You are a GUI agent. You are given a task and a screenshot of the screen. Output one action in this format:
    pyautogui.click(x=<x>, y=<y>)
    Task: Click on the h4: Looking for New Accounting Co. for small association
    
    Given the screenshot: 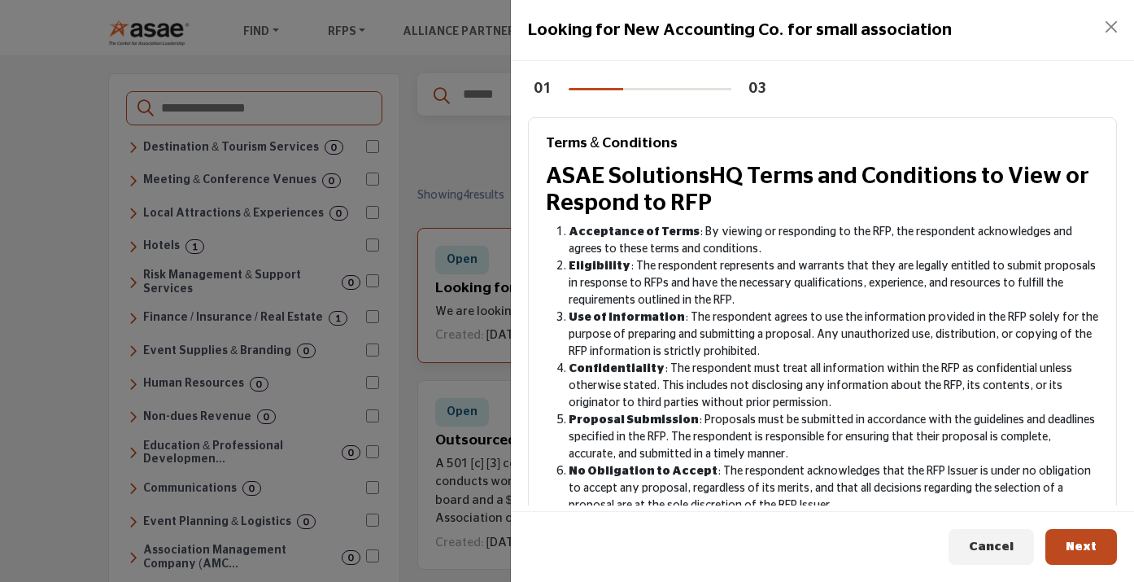 What is the action you would take?
    pyautogui.click(x=740, y=30)
    